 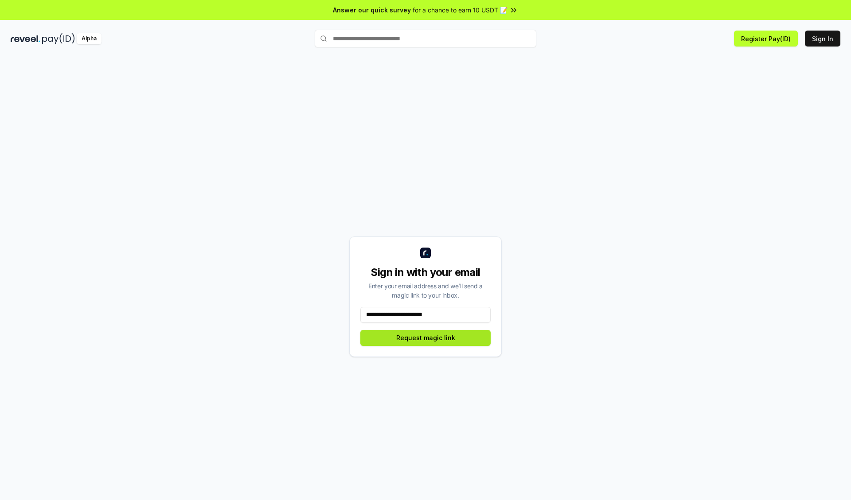 I want to click on img: reveel_dark, so click(x=25, y=39).